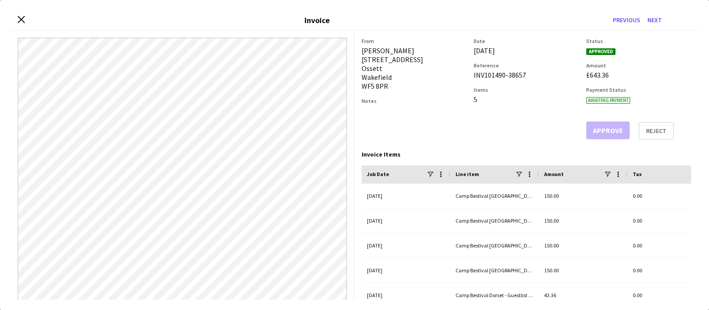  Describe the element at coordinates (584, 295) in the screenshot. I see `div: 43.36` at that location.